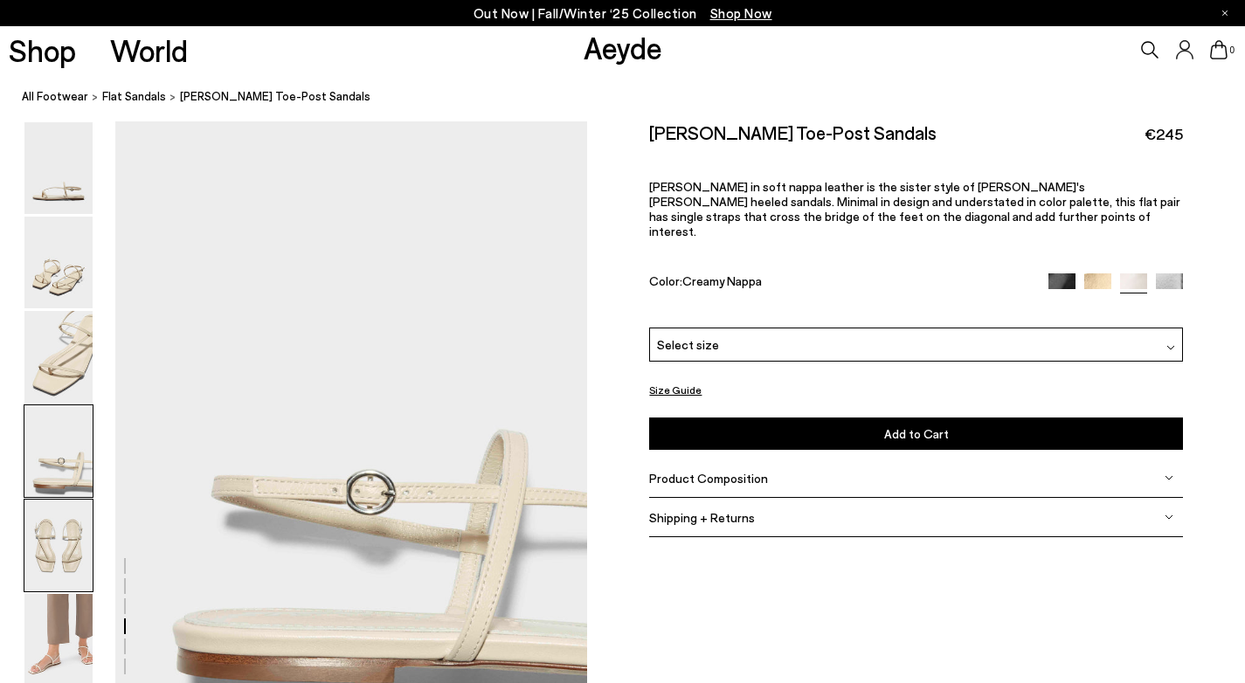  Describe the element at coordinates (55, 96) in the screenshot. I see `a: All Footwear` at that location.